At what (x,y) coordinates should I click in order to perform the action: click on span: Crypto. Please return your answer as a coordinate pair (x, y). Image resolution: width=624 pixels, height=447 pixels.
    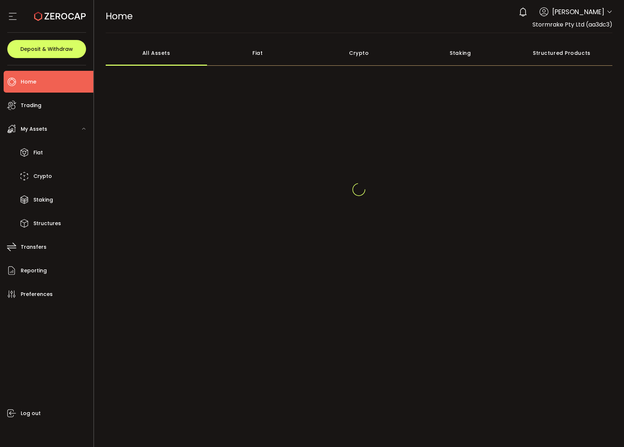
    Looking at the image, I should click on (43, 176).